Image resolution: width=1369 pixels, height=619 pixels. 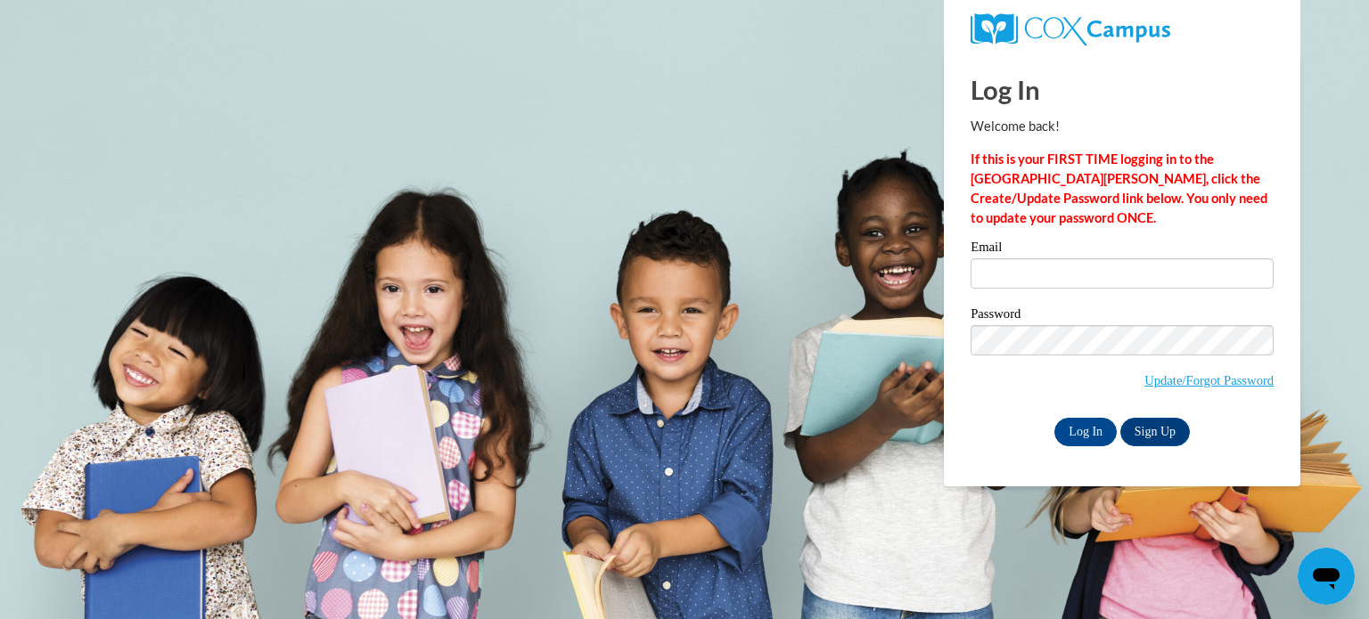 What do you see at coordinates (1122, 249) in the screenshot?
I see `label: Email` at bounding box center [1122, 249].